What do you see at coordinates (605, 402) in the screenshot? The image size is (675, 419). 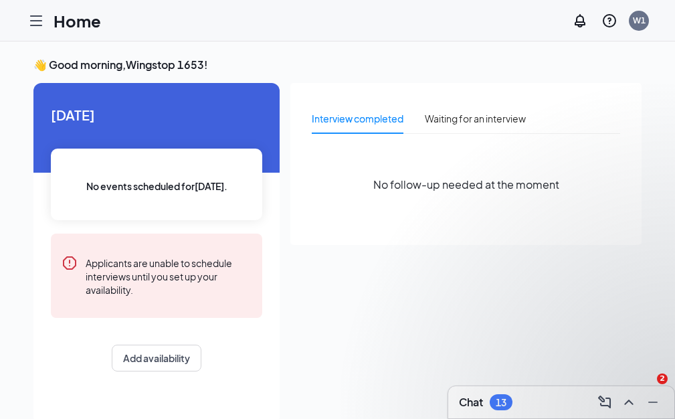 I see `button: ComposeMessage` at bounding box center [605, 402].